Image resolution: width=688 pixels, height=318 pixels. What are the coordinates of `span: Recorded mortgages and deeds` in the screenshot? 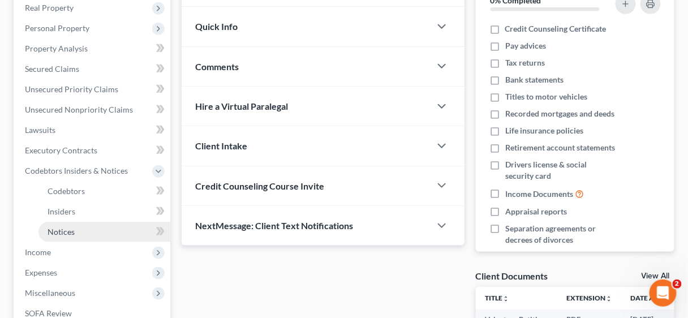 It's located at (560, 114).